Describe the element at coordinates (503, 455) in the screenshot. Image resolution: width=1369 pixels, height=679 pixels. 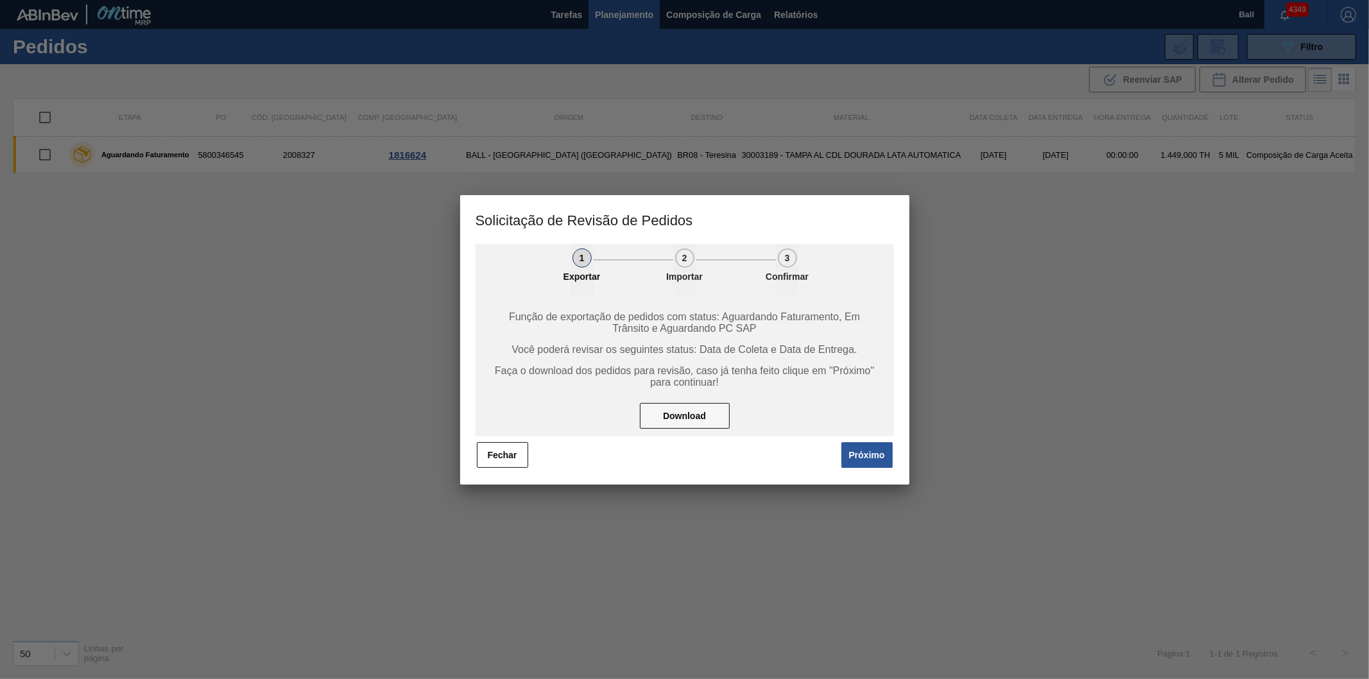
I see `button: Fechar` at that location.